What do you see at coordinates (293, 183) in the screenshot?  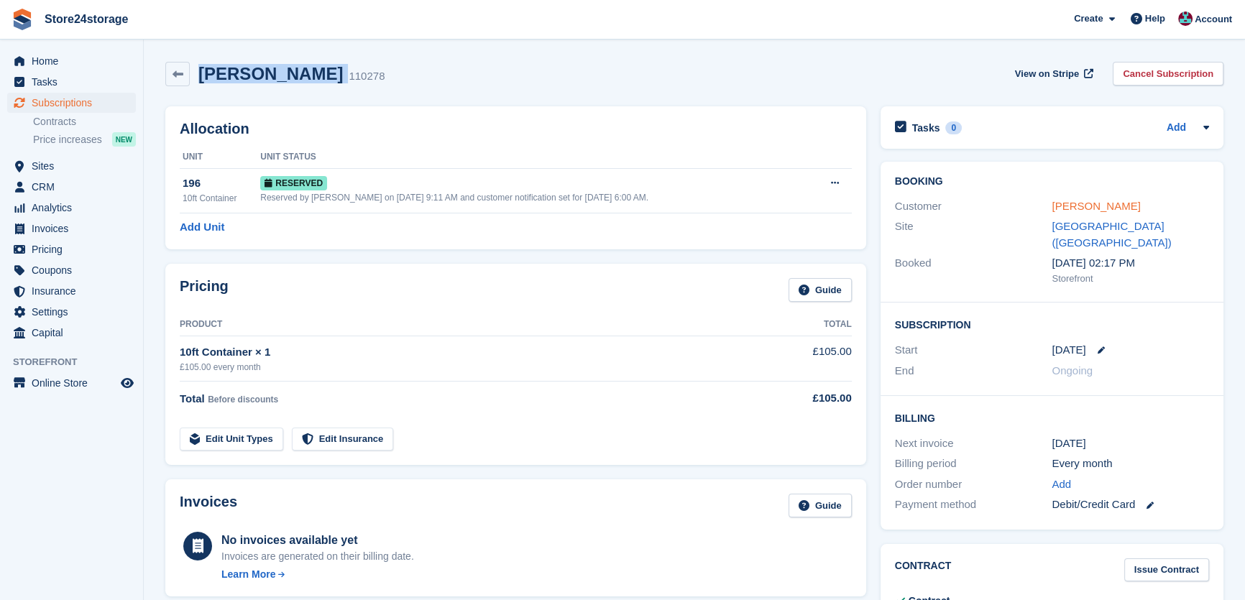 I see `span: Reserved` at bounding box center [293, 183].